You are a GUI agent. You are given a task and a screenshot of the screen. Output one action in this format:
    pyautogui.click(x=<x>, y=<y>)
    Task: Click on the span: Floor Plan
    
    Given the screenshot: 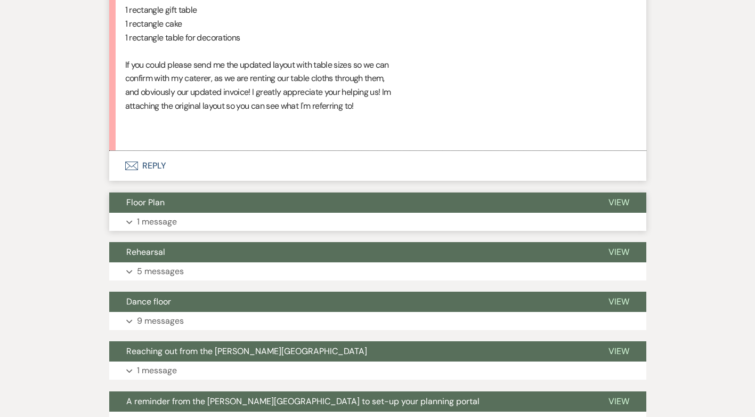 What is the action you would take?
    pyautogui.click(x=146, y=202)
    